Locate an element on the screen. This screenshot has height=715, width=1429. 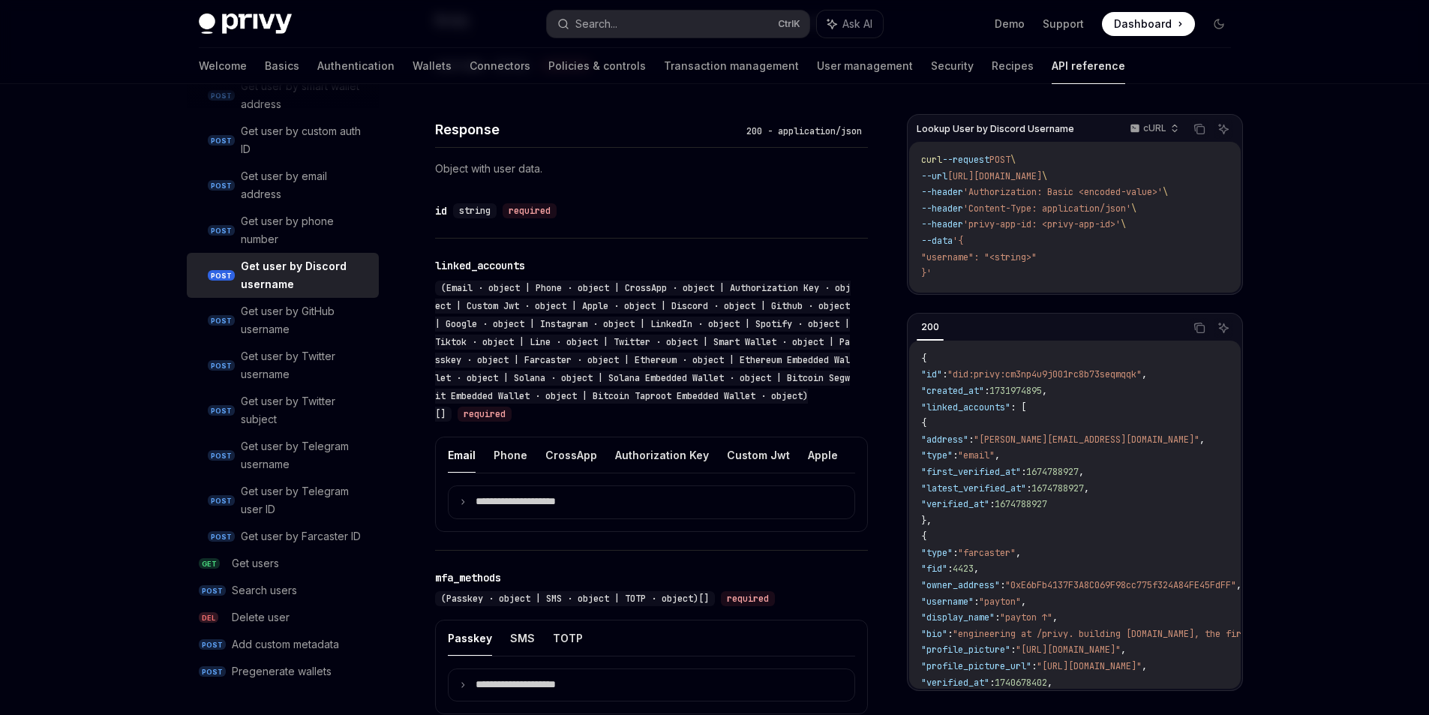
a: Transaction management is located at coordinates (731, 66).